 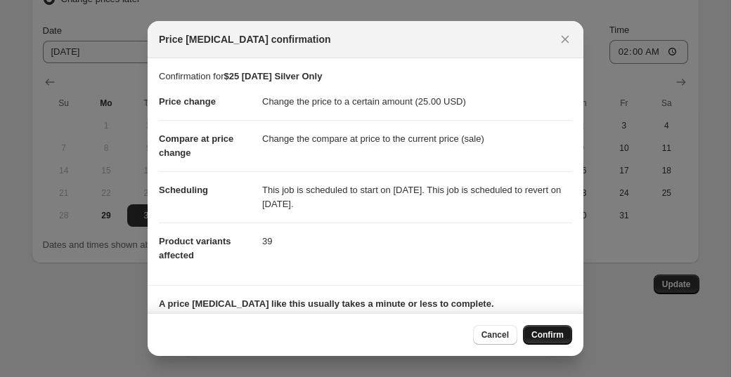 What do you see at coordinates (195, 248) in the screenshot?
I see `span: Product variants affected` at bounding box center [195, 248].